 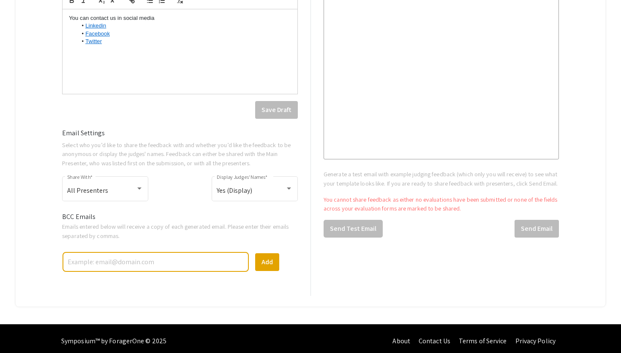 I want to click on button: Save Draft, so click(x=276, y=110).